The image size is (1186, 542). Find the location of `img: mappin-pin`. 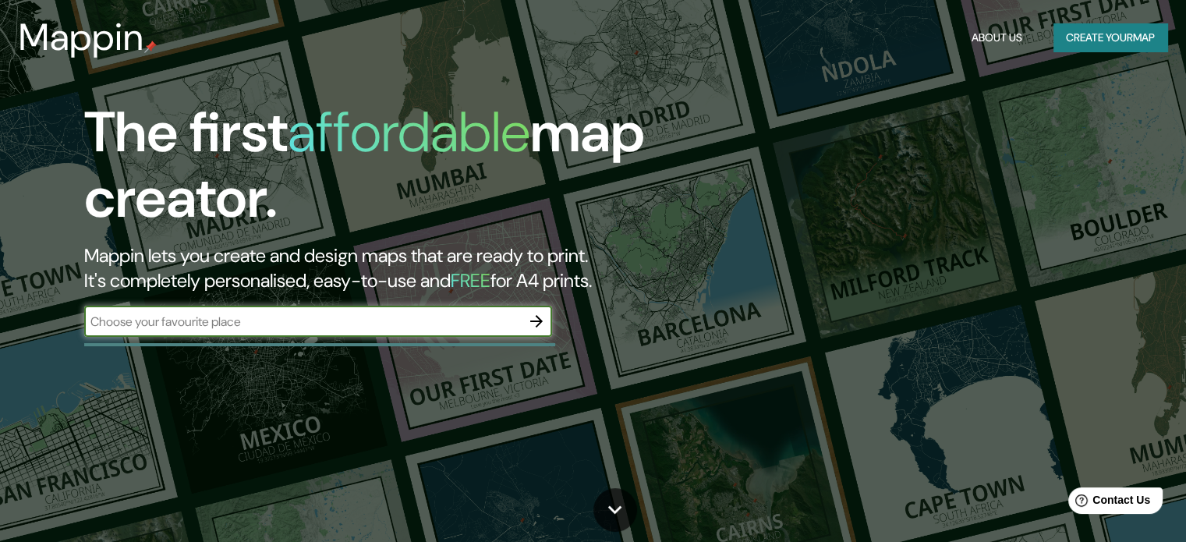

img: mappin-pin is located at coordinates (150, 47).